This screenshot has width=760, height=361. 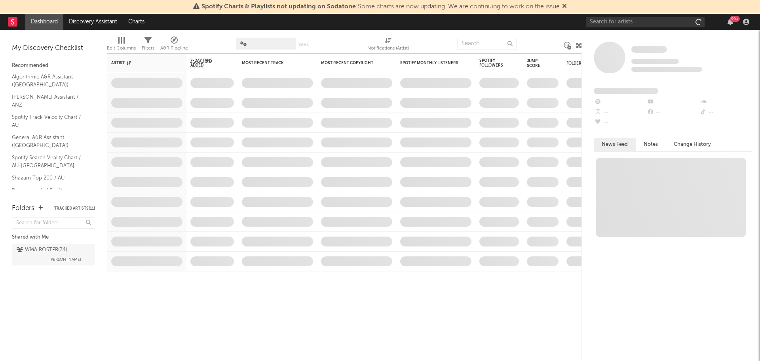 I want to click on button: News Feed, so click(x=615, y=144).